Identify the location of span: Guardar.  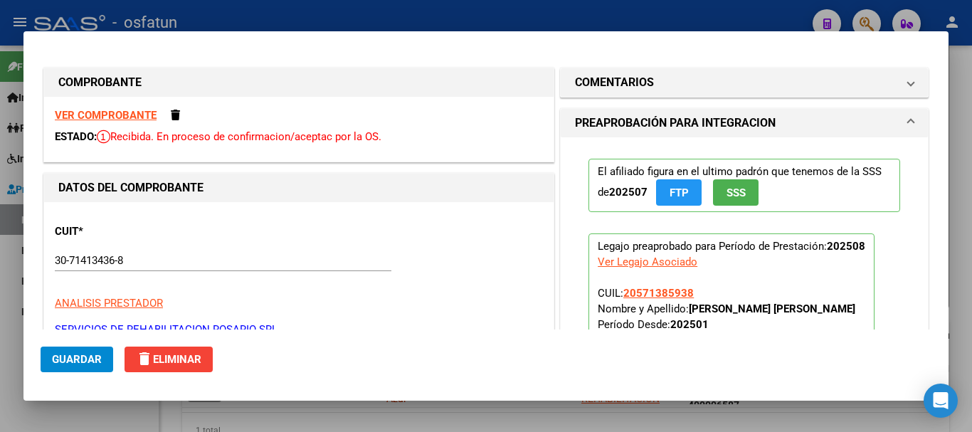
(77, 359).